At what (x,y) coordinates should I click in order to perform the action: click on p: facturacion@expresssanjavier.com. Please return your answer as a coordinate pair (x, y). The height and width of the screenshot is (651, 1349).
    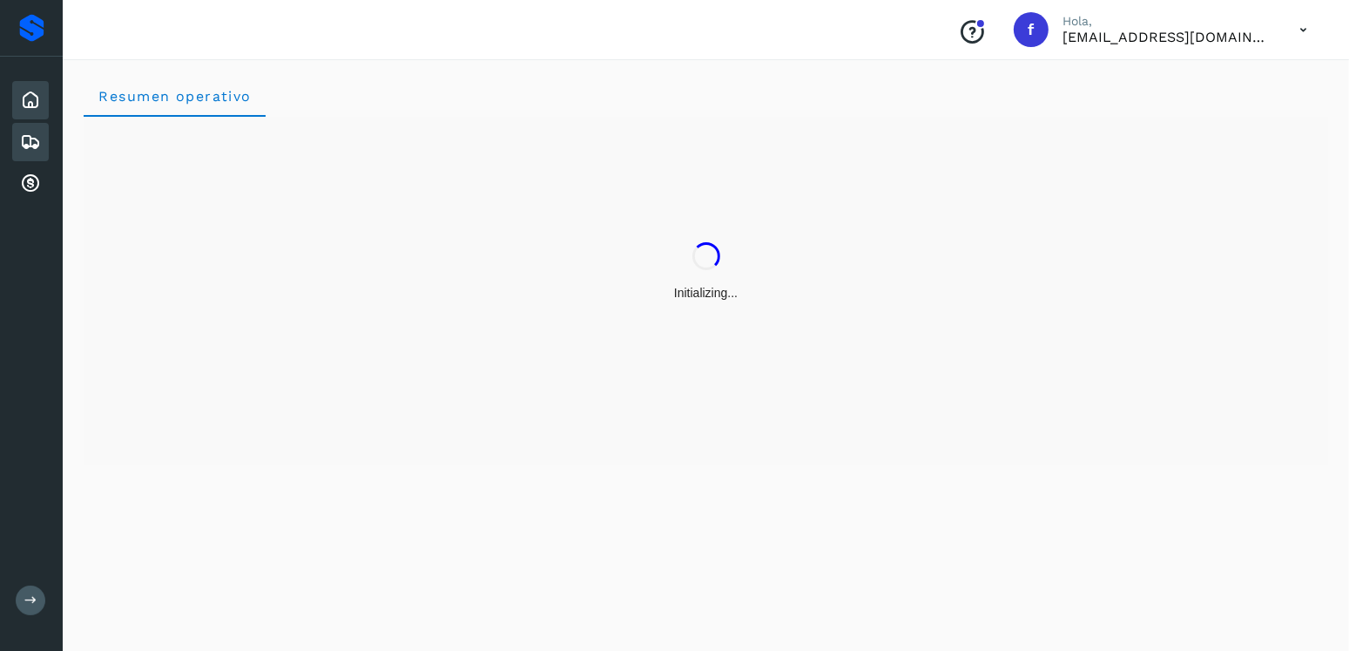
    Looking at the image, I should click on (1167, 37).